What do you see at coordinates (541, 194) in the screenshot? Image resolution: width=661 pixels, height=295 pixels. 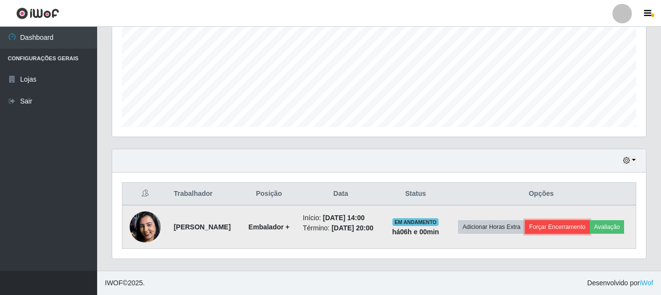 I see `th: Opções` at bounding box center [541, 194].